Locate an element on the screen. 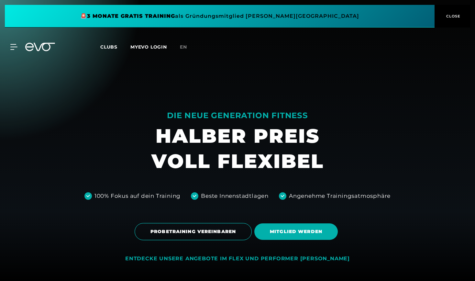 This screenshot has width=475, height=281. button: CLOSE is located at coordinates (452, 16).